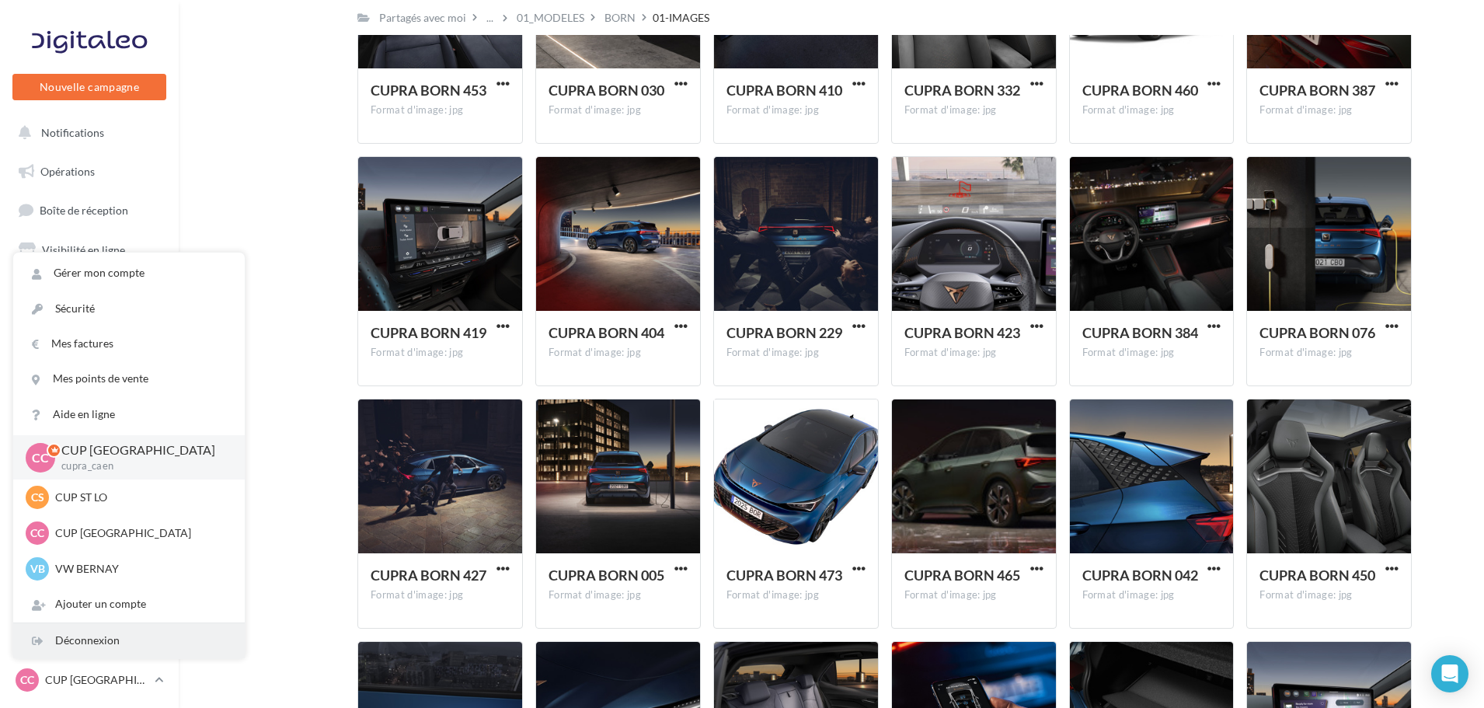 The height and width of the screenshot is (708, 1484). Describe the element at coordinates (428, 575) in the screenshot. I see `span: CUPRA BORN 427` at that location.